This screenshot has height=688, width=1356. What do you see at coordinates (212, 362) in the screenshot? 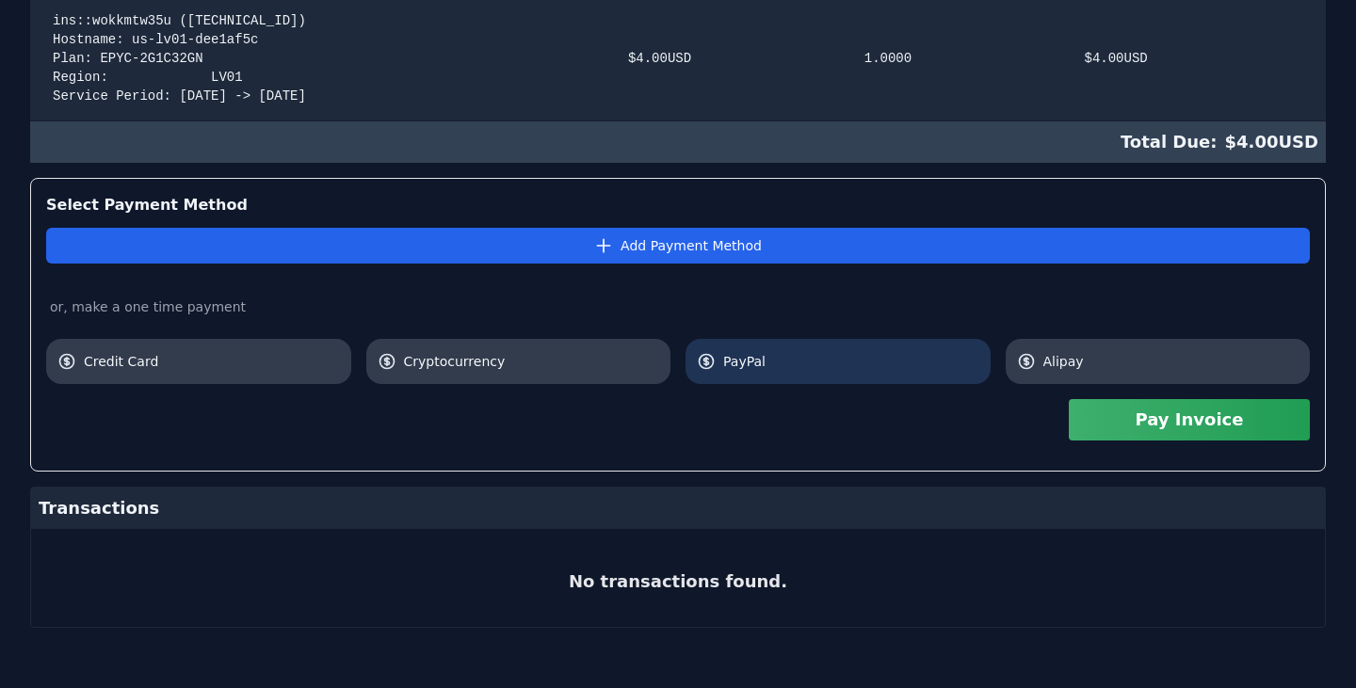
I see `span: Credit Card` at bounding box center [212, 362].